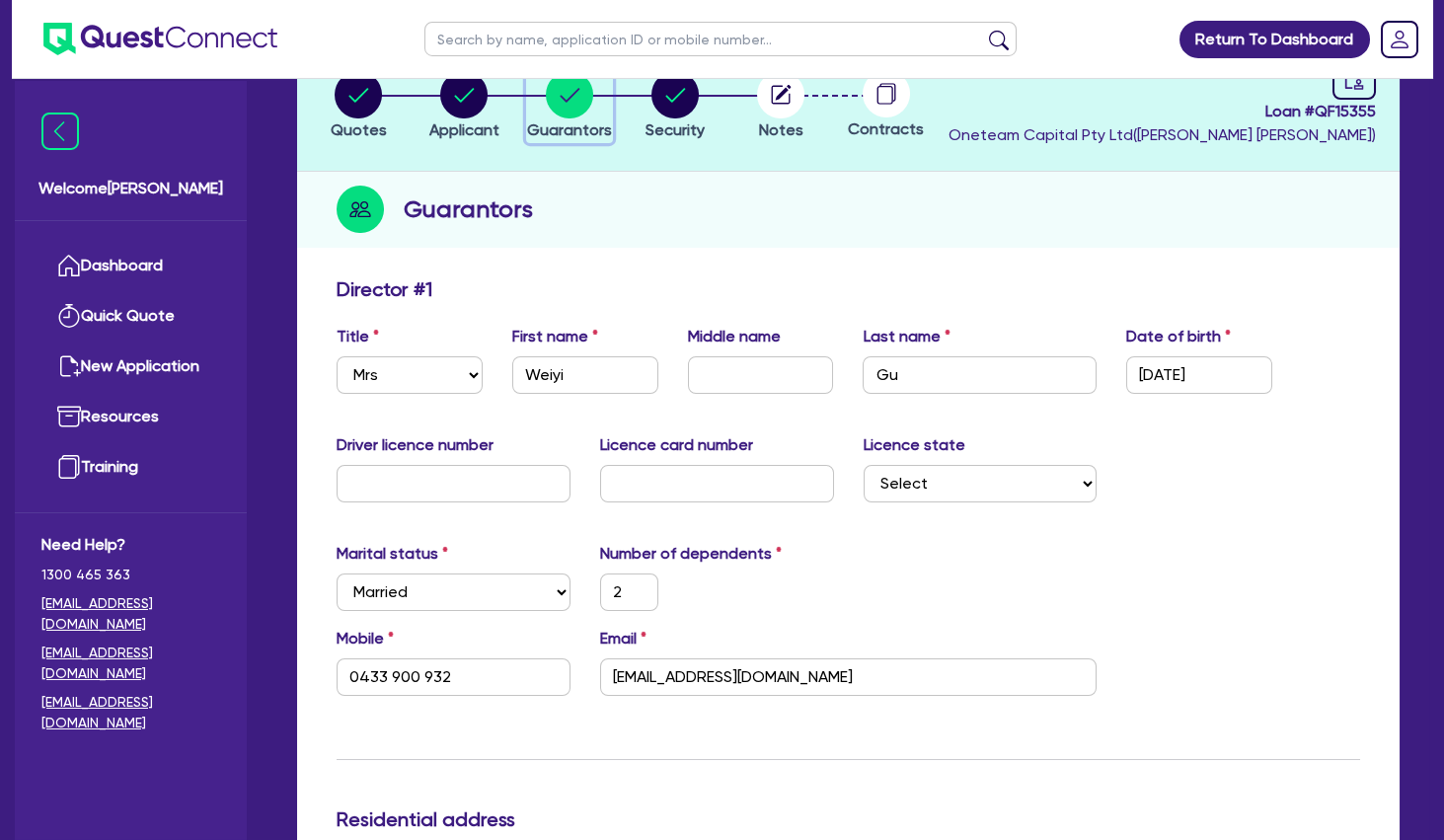 The width and height of the screenshot is (1444, 840). Describe the element at coordinates (415, 445) in the screenshot. I see `label: Driver licence number` at that location.